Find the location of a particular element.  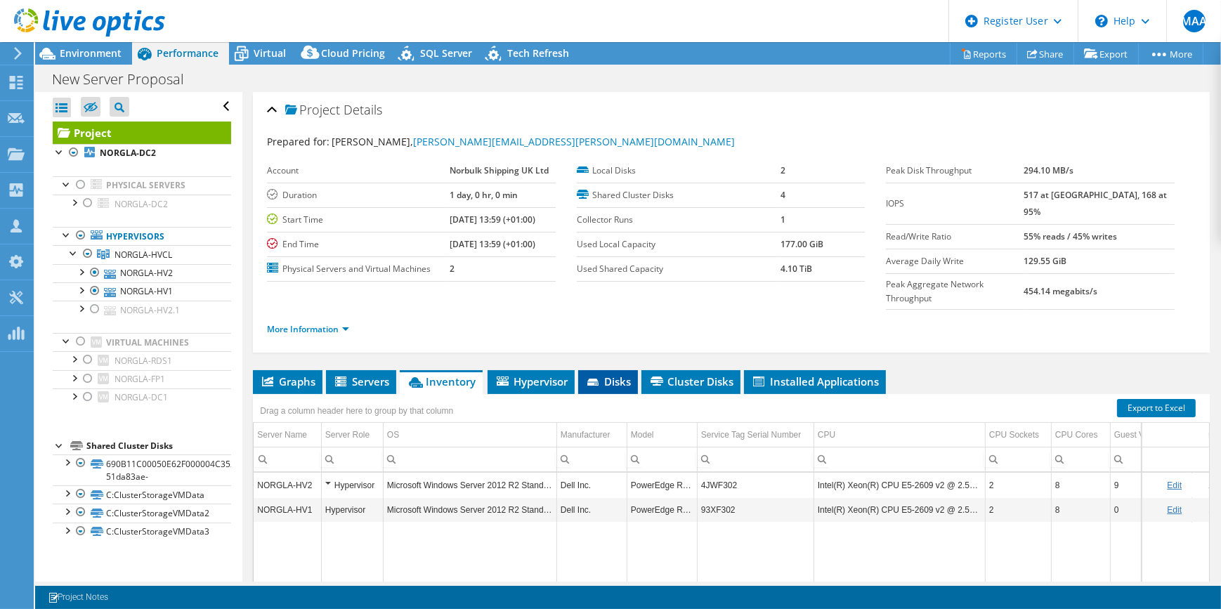

label: Account is located at coordinates (358, 171).